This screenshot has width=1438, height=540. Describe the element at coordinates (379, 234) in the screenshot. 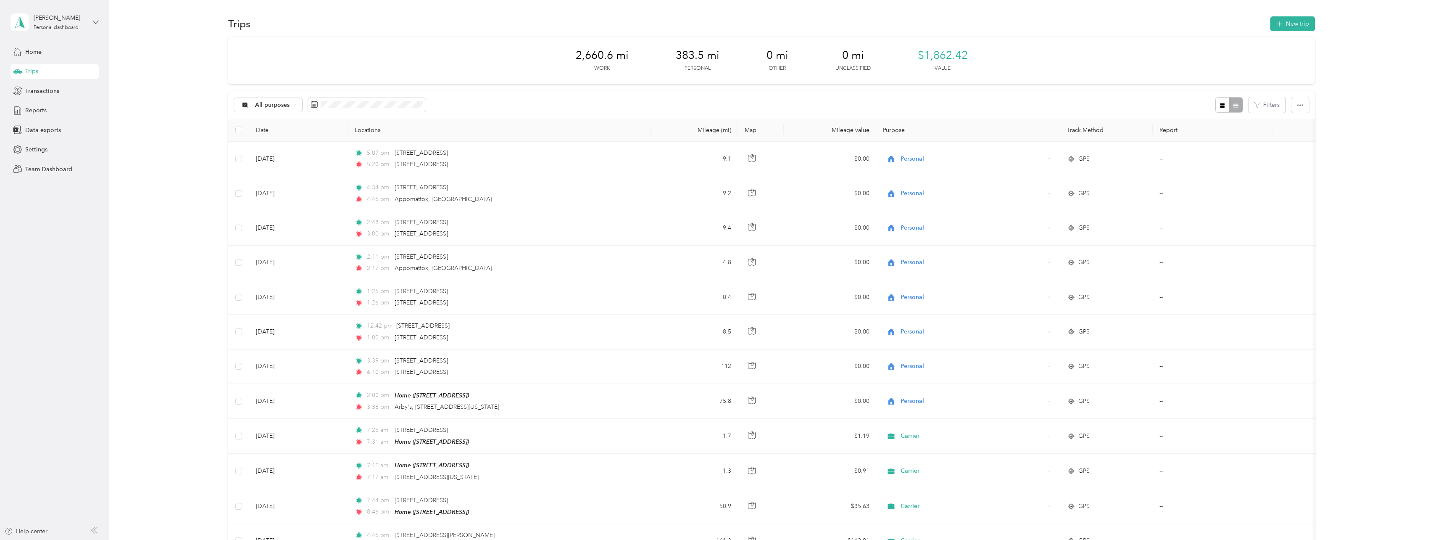

I see `span: 3:00 pm` at that location.